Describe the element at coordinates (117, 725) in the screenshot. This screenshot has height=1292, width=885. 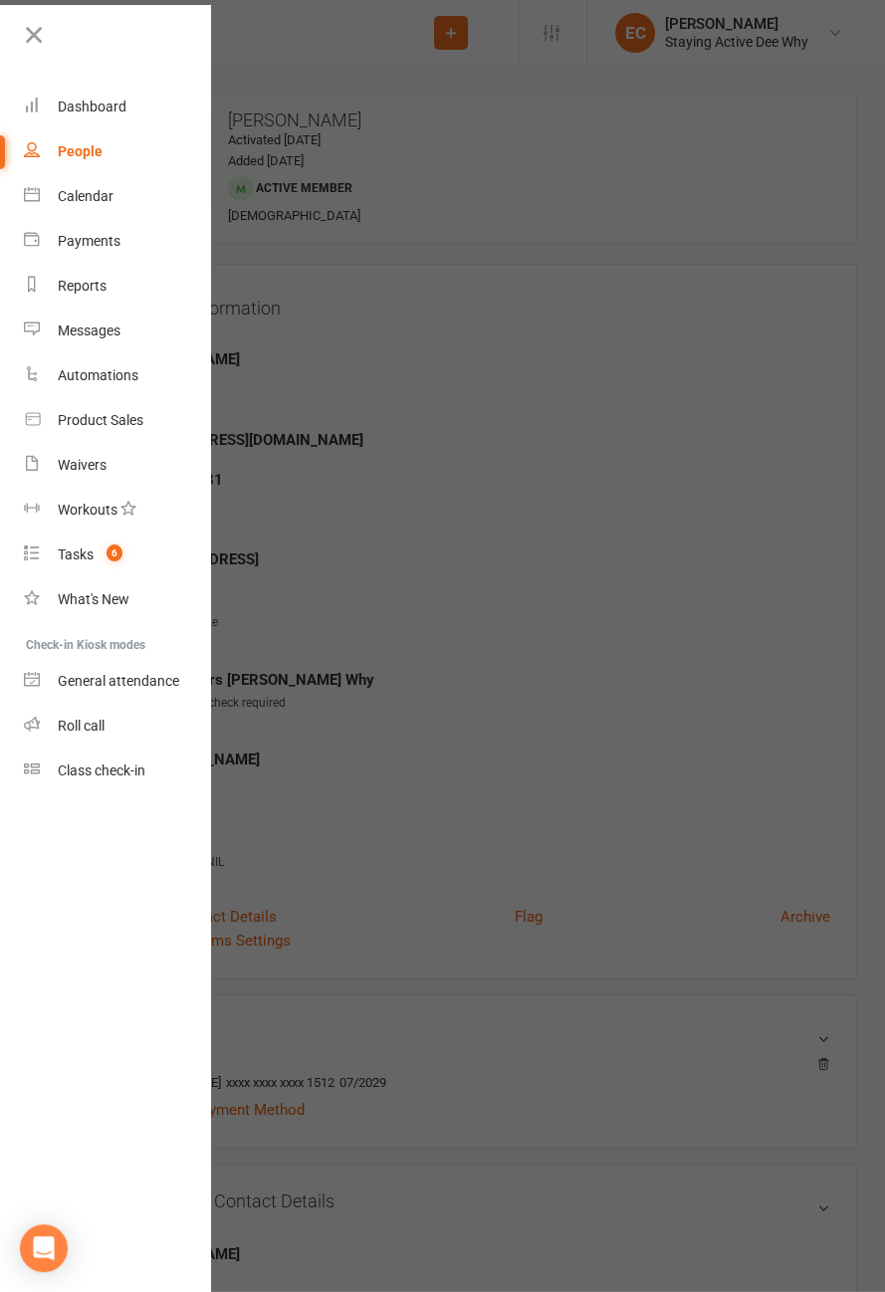
I see `a: Roll call` at that location.